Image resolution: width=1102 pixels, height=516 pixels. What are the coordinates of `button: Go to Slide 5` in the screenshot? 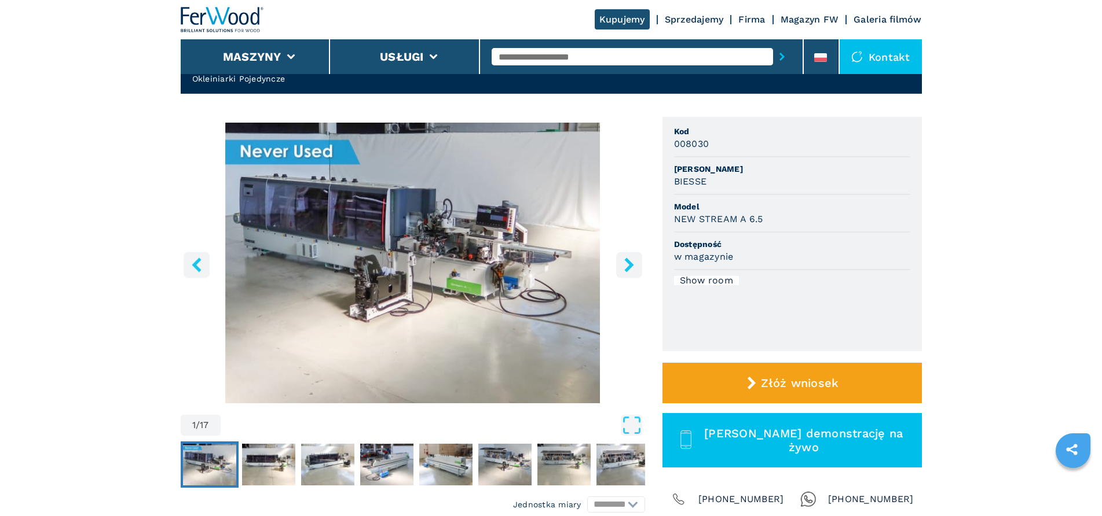 It's located at (446, 465).